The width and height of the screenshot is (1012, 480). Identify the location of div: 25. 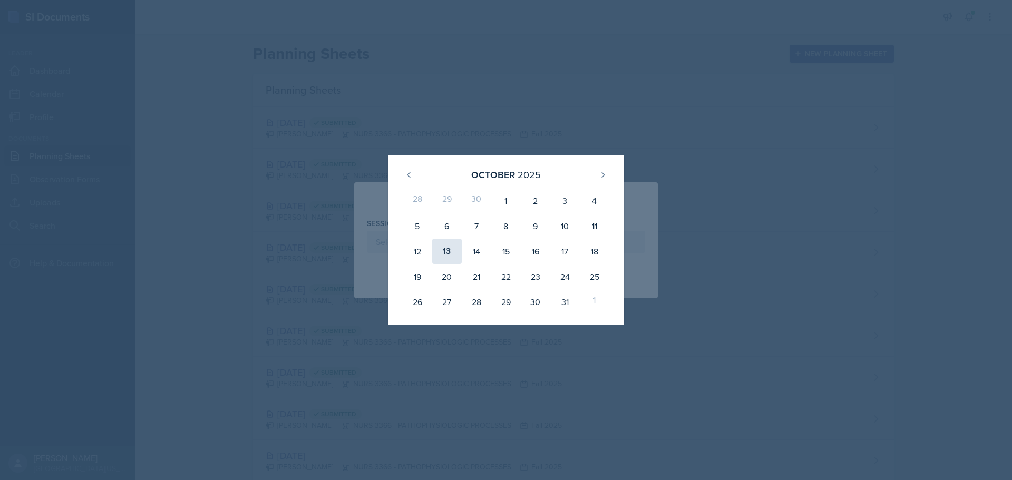
(595, 277).